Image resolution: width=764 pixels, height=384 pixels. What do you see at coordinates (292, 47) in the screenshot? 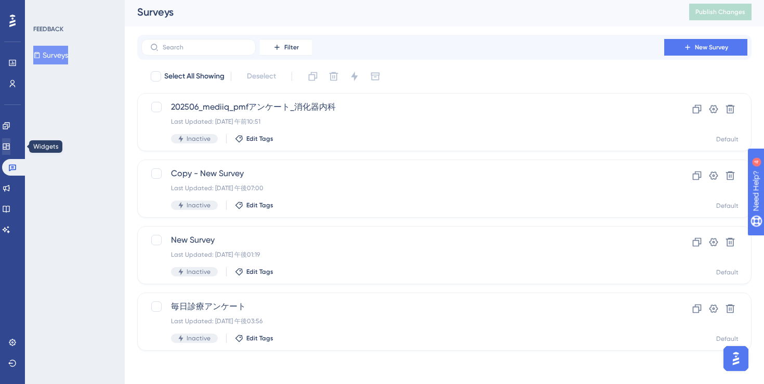
I see `span: Filter` at bounding box center [292, 47].